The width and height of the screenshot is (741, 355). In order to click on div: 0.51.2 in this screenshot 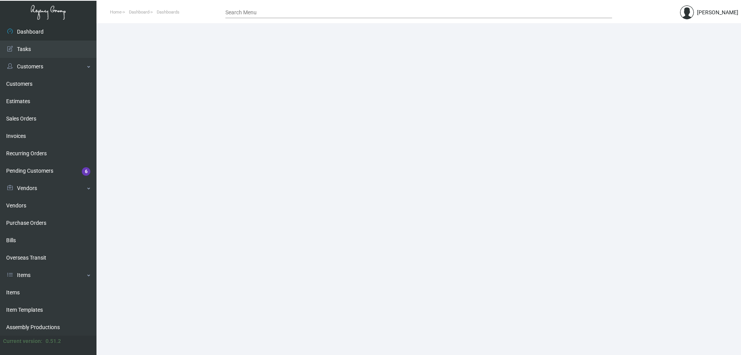, I will do `click(53, 341)`.